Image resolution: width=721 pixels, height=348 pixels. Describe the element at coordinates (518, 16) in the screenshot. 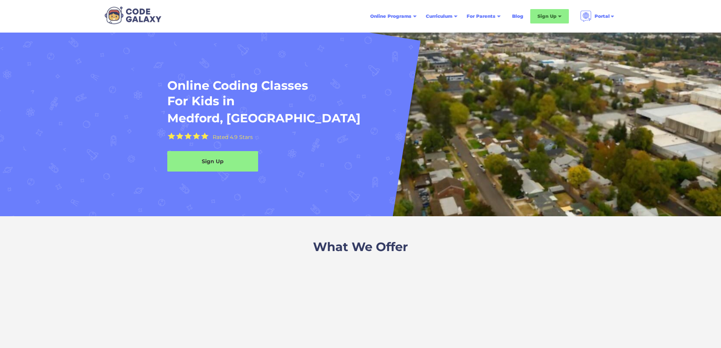

I see `a: Blog` at that location.